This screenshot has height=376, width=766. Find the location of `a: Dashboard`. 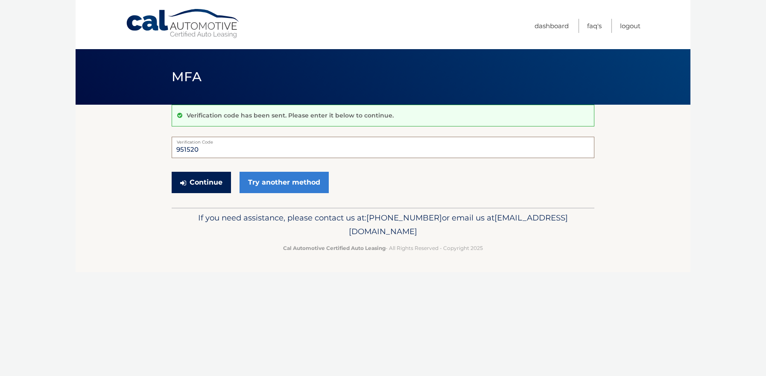

a: Dashboard is located at coordinates (552, 26).